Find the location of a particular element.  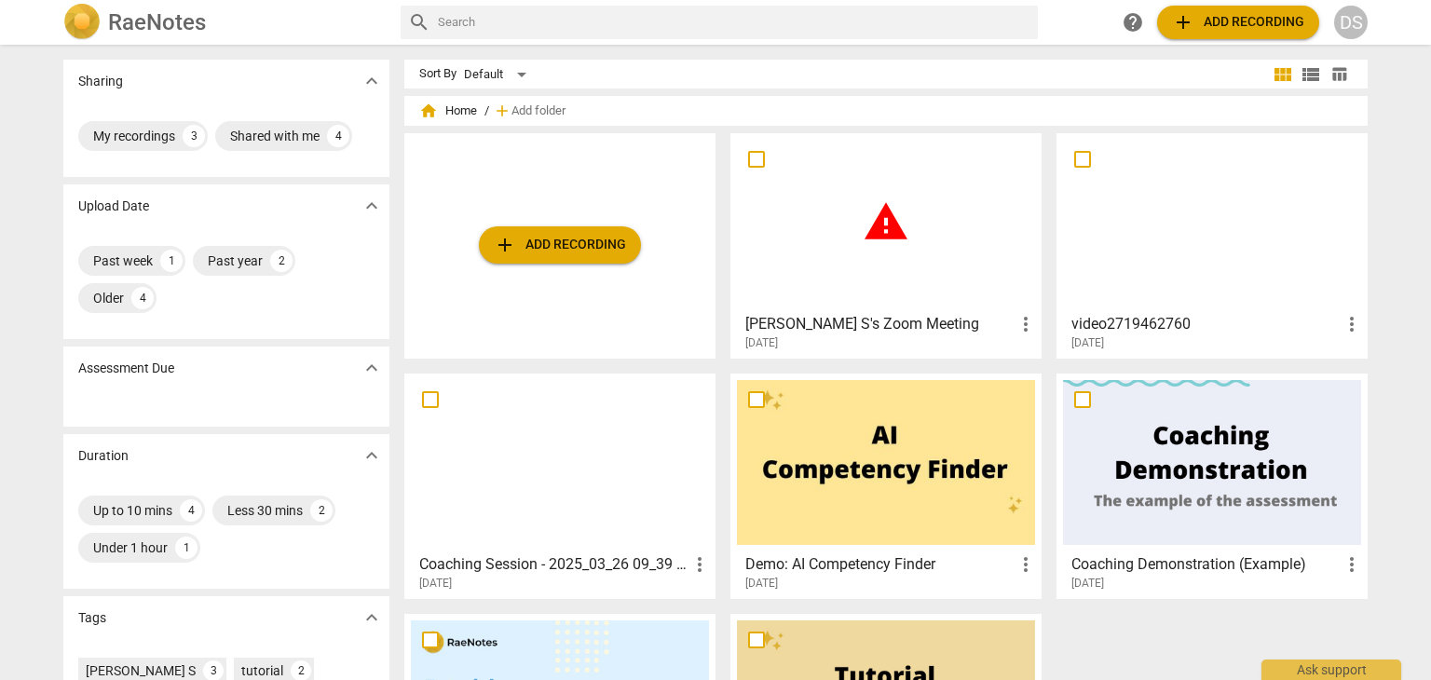

h3: Dorene S's Zoom Meeting is located at coordinates (880, 324).